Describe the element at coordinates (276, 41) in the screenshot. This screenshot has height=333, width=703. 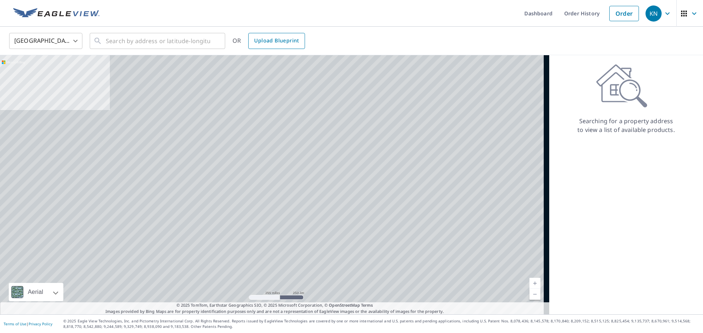
I see `a: Upload Blueprint` at that location.